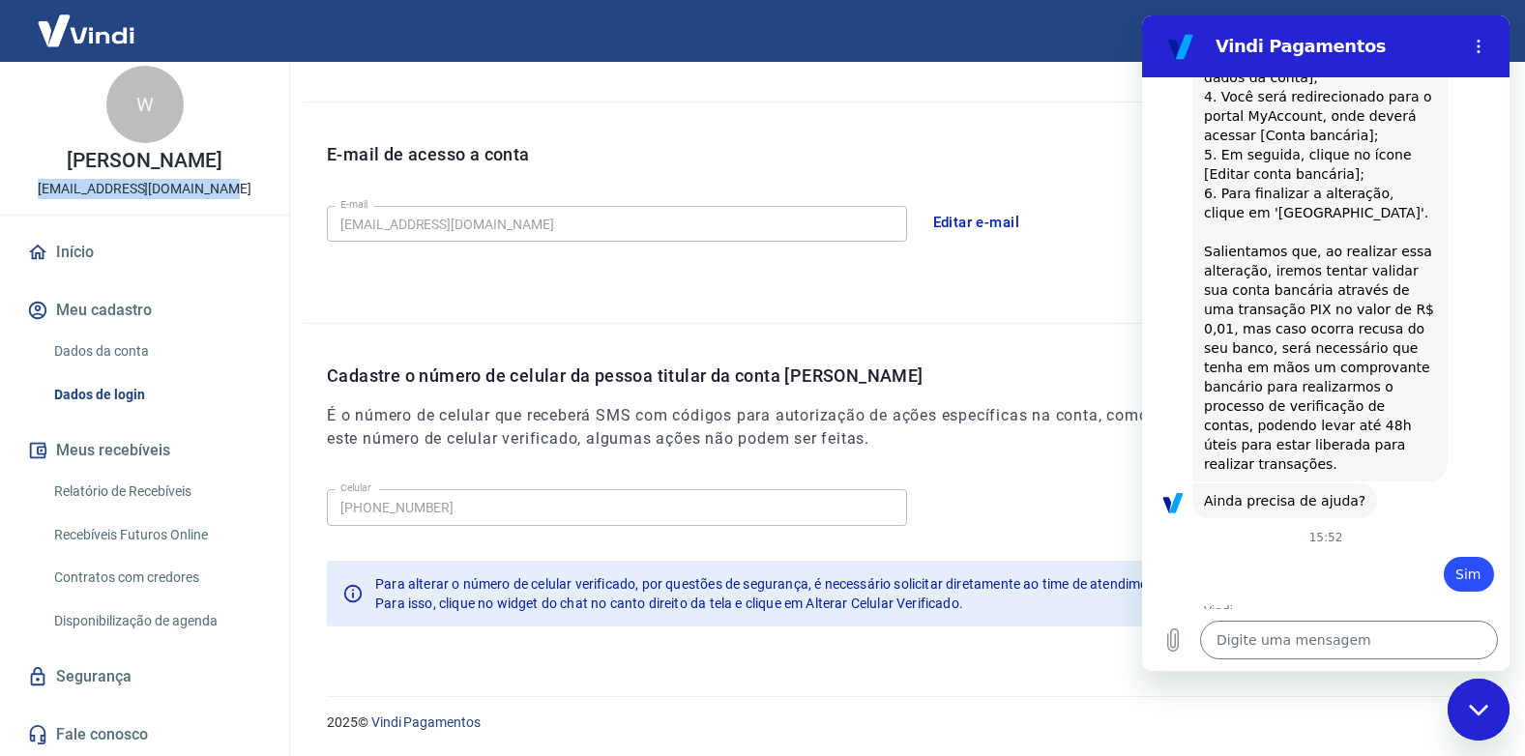  Describe the element at coordinates (773, 584) in the screenshot. I see `span: Para alterar o número de celular verificado, por questões de segurança, é necessário solicitar di...` at that location.